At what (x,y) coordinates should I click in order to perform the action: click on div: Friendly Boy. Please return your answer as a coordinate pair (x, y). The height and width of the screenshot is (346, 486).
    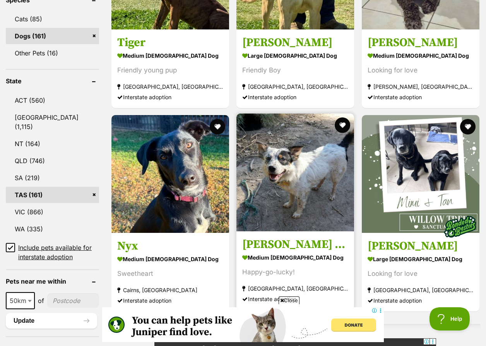
    Looking at the image, I should click on (295, 70).